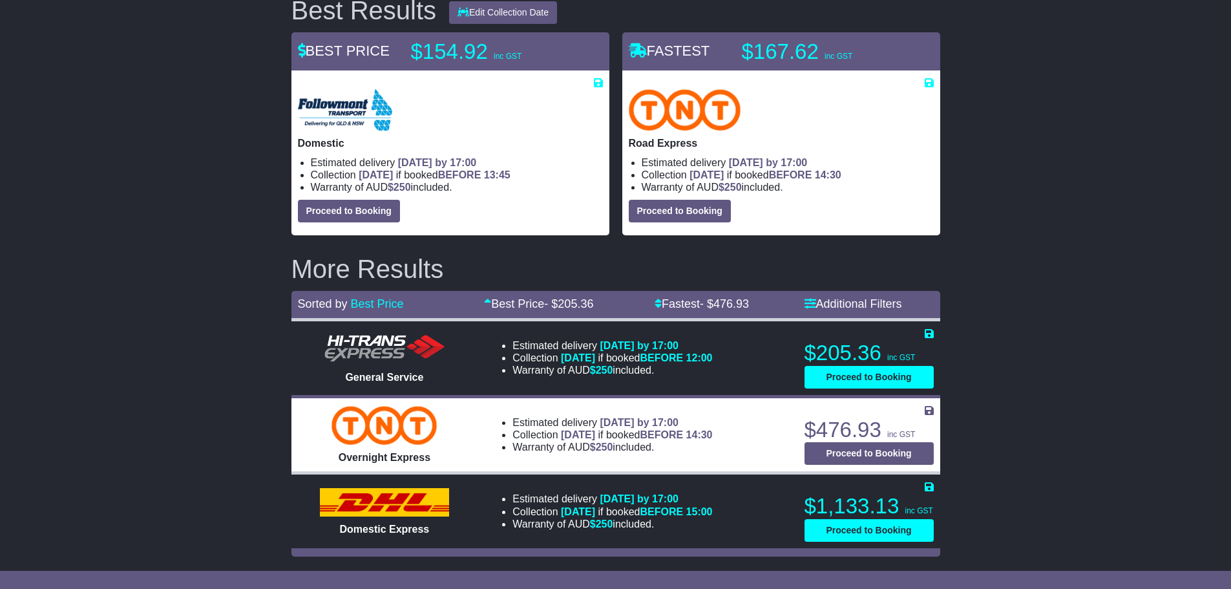 The width and height of the screenshot is (1231, 589). Describe the element at coordinates (385, 348) in the screenshot. I see `img: HiTrans: General Service` at that location.